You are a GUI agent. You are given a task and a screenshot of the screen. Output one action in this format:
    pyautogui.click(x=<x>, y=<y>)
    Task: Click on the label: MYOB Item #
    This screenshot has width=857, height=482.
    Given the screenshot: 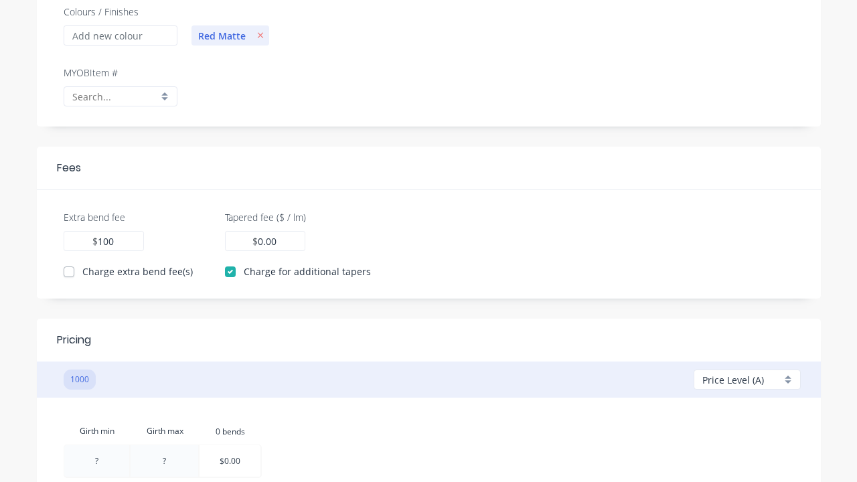 What is the action you would take?
    pyautogui.click(x=90, y=72)
    